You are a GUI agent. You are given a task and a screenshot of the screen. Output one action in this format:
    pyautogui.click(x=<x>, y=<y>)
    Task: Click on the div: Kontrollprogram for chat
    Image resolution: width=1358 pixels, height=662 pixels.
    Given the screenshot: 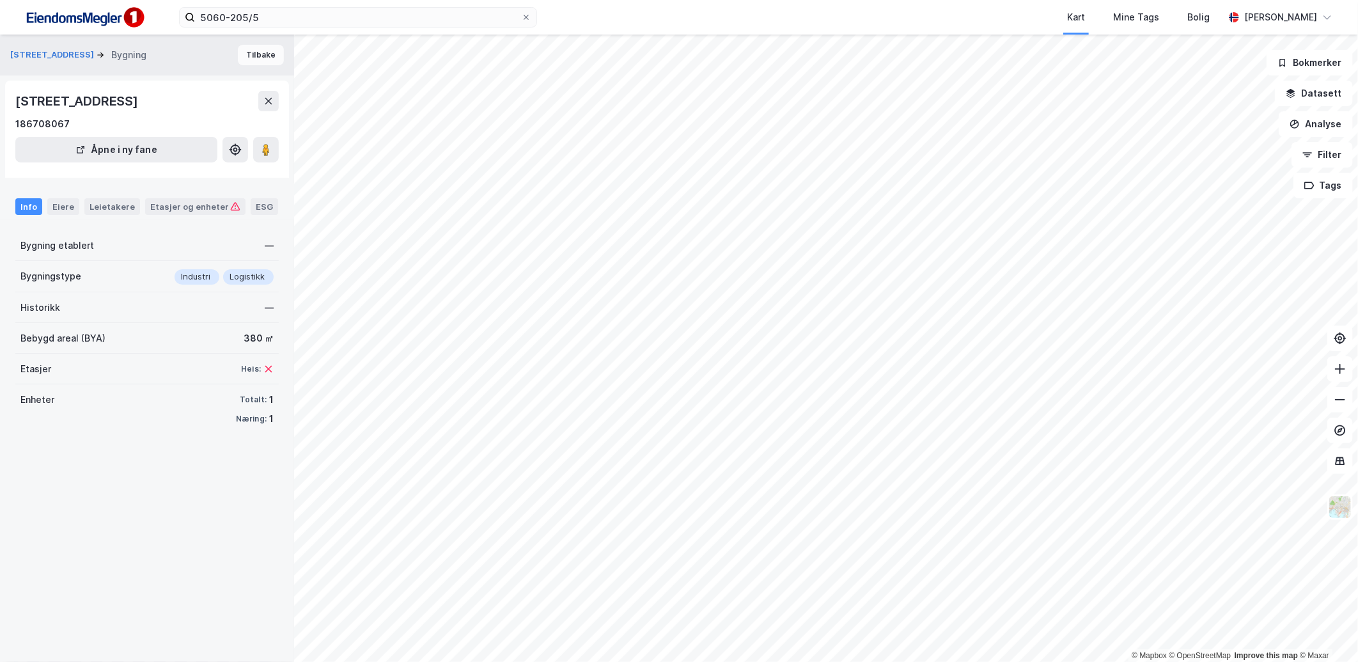 What is the action you would take?
    pyautogui.click(x=1326, y=631)
    